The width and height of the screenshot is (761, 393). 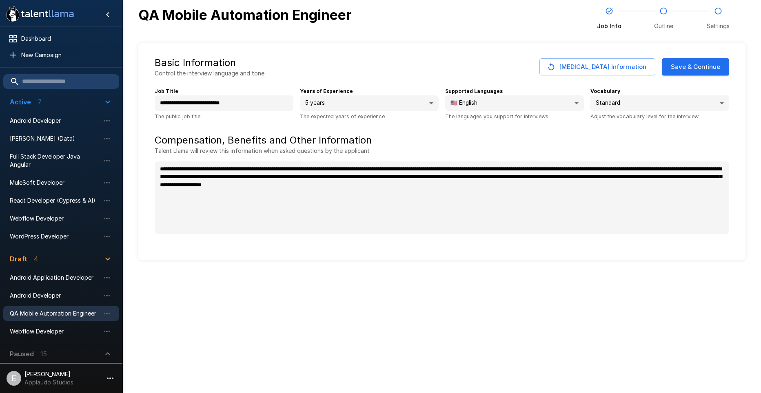 I want to click on p: The expected years of experience, so click(x=369, y=116).